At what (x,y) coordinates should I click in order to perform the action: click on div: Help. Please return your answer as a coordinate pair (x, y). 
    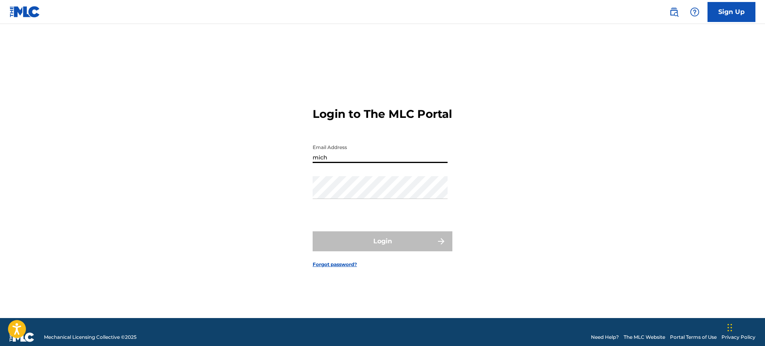
    Looking at the image, I should click on (694, 12).